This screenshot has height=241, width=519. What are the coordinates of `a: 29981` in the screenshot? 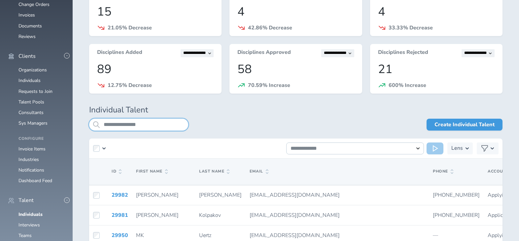 It's located at (120, 215).